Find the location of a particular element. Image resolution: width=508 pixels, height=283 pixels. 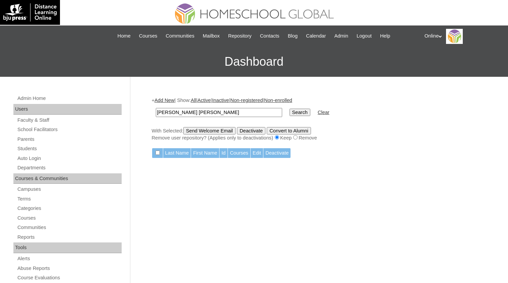

a: Faculty & Staff is located at coordinates (69, 120).